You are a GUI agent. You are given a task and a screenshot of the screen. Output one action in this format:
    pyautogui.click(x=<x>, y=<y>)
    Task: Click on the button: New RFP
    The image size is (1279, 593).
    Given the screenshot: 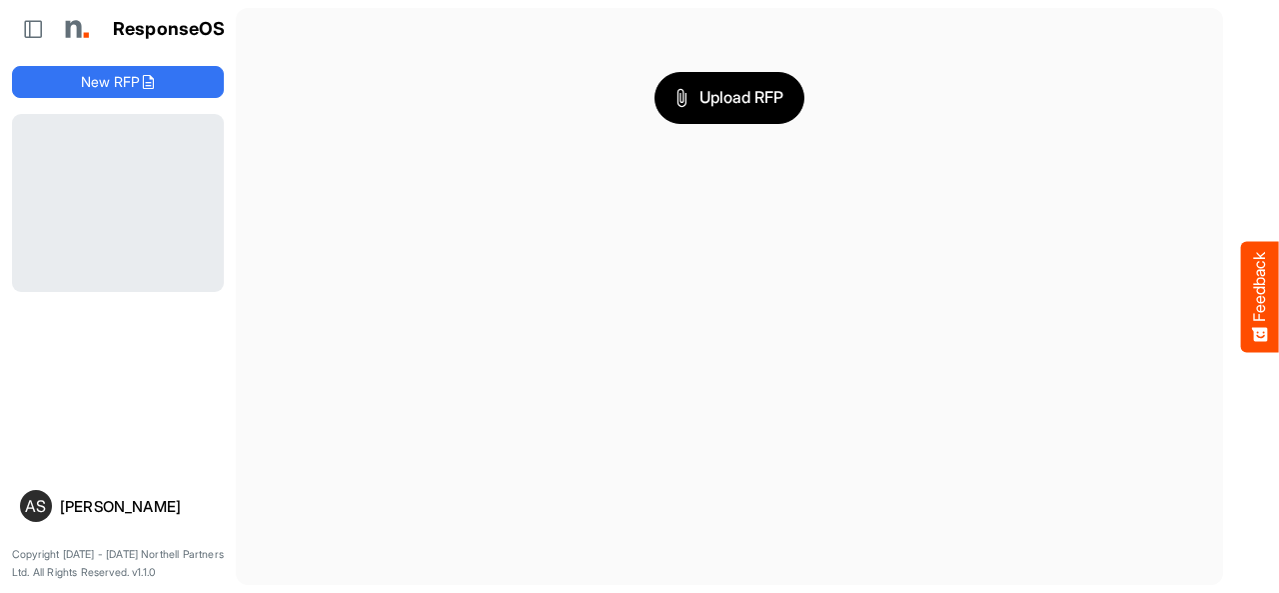 What is the action you would take?
    pyautogui.click(x=118, y=82)
    